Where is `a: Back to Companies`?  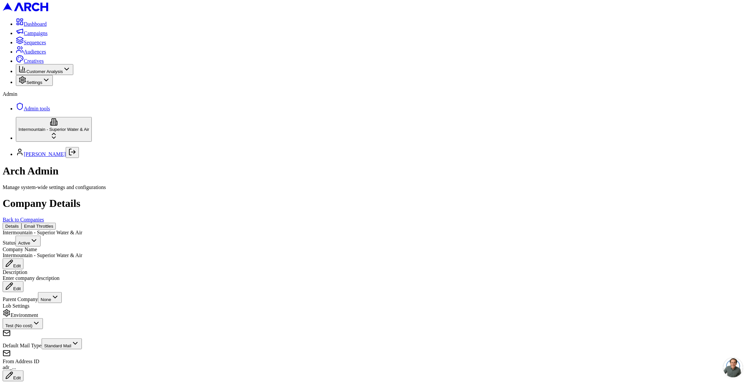 a: Back to Companies is located at coordinates (23, 219).